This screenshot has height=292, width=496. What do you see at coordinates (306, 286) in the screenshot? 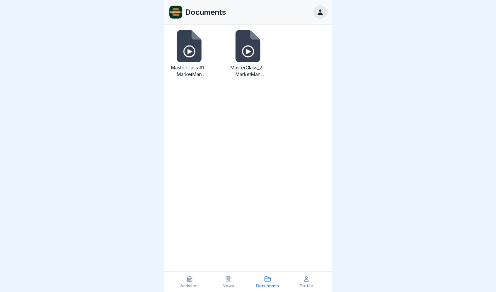
I see `p: Profile` at bounding box center [306, 286].